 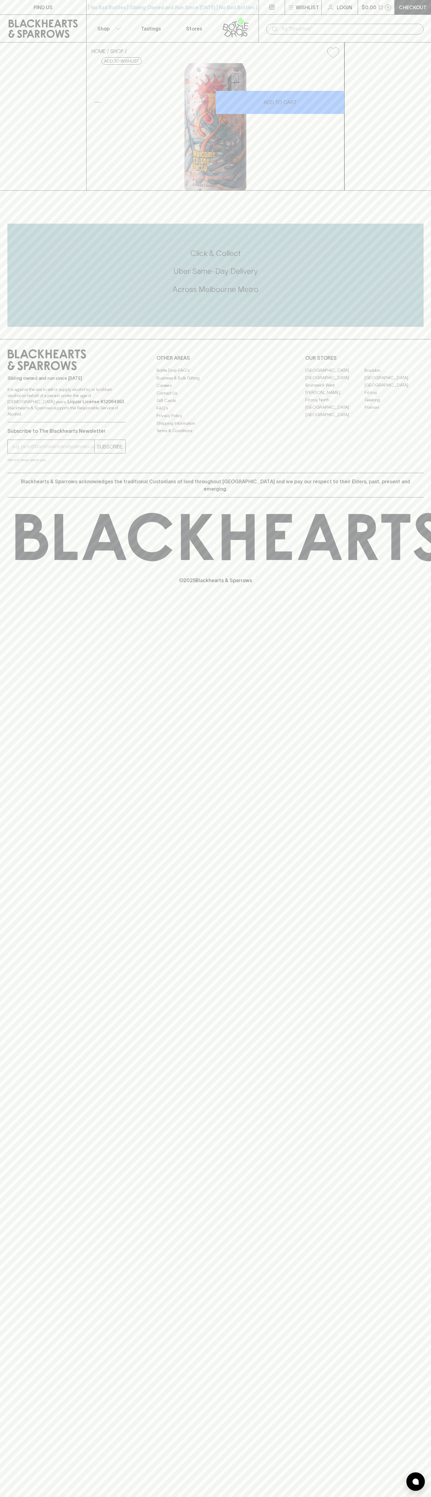 I want to click on button: ADD TO CART, so click(x=280, y=102).